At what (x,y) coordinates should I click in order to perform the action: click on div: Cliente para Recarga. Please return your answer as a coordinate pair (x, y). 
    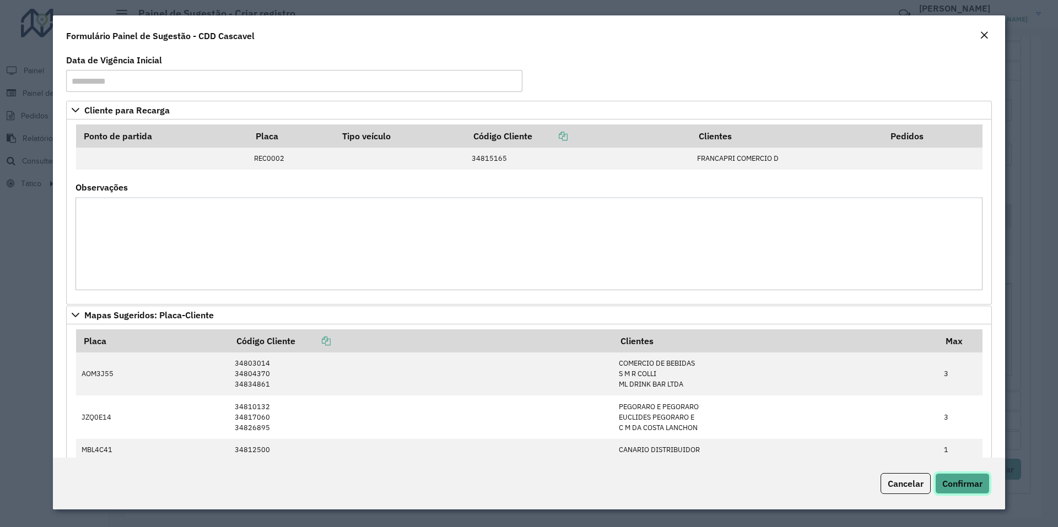
    Looking at the image, I should click on (529, 212).